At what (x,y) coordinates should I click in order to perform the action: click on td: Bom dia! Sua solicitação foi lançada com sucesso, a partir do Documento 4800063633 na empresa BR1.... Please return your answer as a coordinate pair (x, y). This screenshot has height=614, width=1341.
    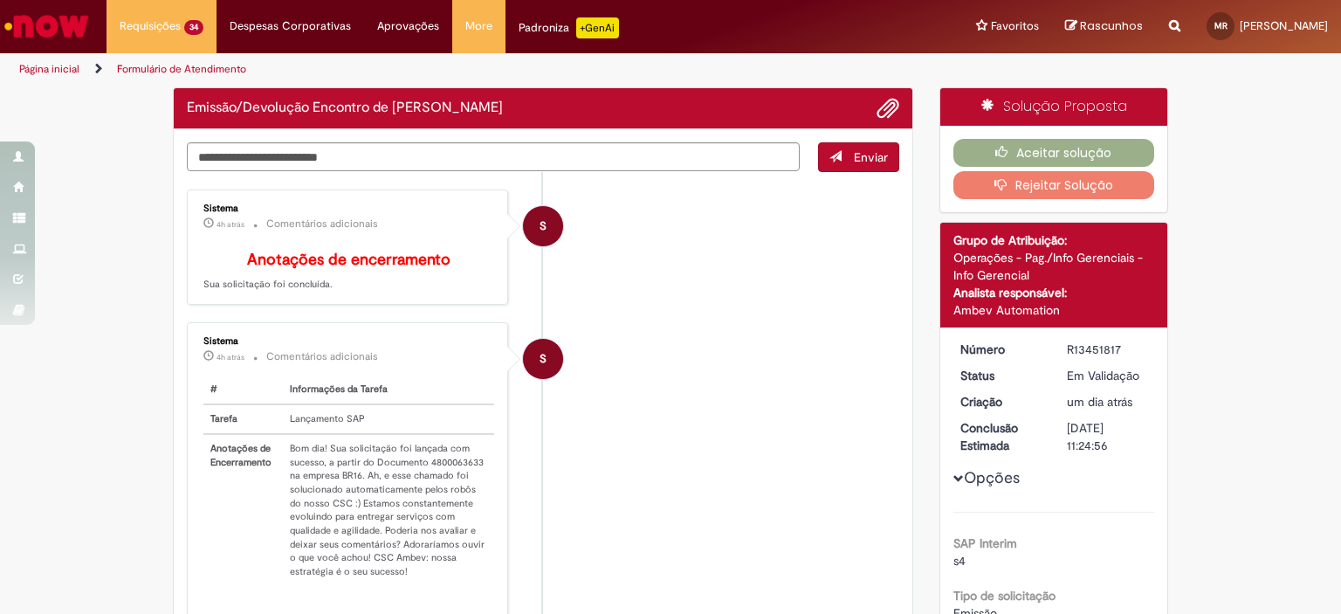
    Looking at the image, I should click on (388, 510).